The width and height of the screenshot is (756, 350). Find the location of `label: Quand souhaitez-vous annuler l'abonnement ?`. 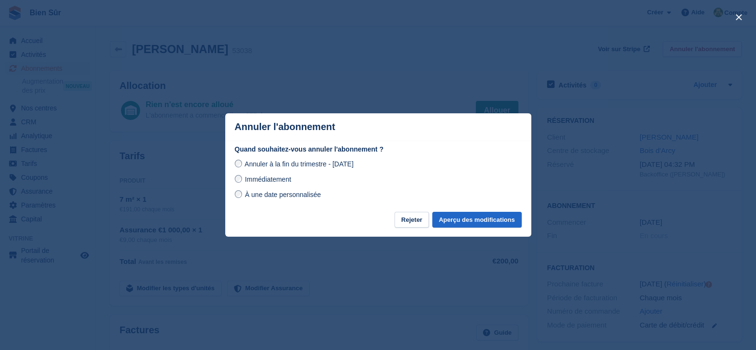

label: Quand souhaitez-vous annuler l'abonnement ? is located at coordinates (378, 149).